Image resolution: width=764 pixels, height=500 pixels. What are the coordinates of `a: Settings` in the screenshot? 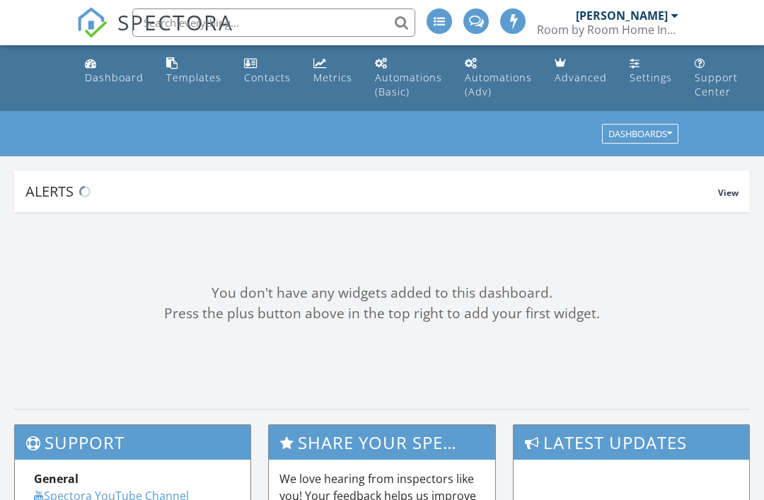 It's located at (651, 71).